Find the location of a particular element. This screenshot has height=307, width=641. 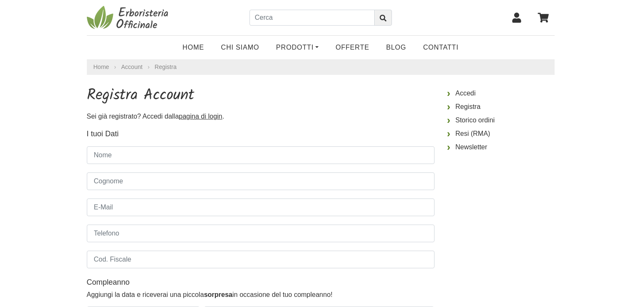

a: pagina di login is located at coordinates (200, 116).